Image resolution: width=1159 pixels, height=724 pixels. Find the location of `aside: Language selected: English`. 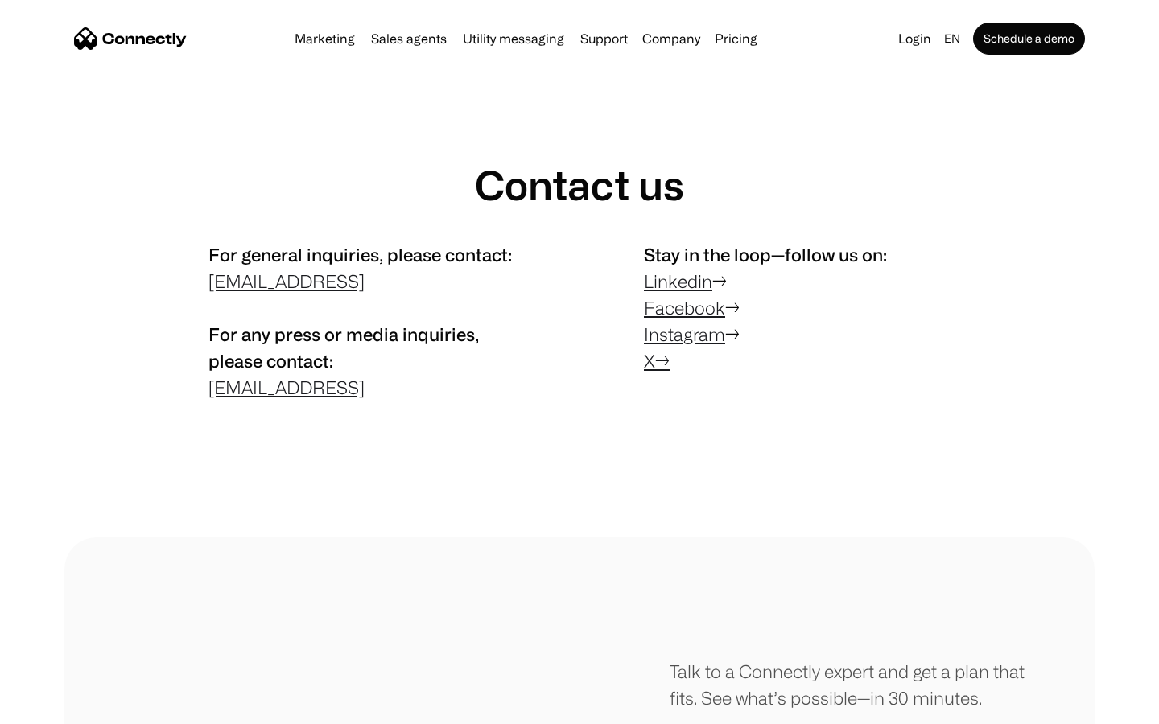

aside: Language selected: English is located at coordinates (56, 706).